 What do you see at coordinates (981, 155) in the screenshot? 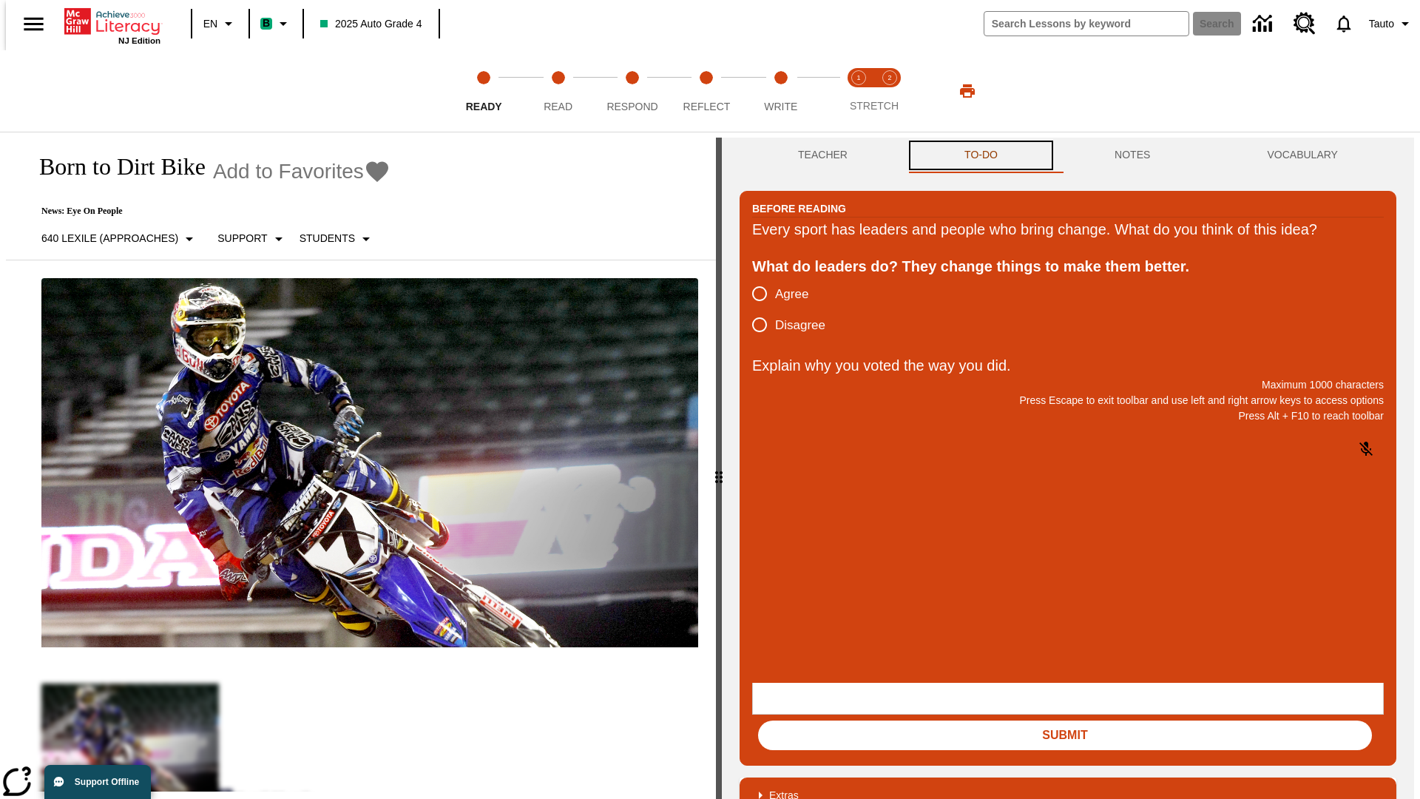
I see `button: TO-DO` at bounding box center [981, 155].